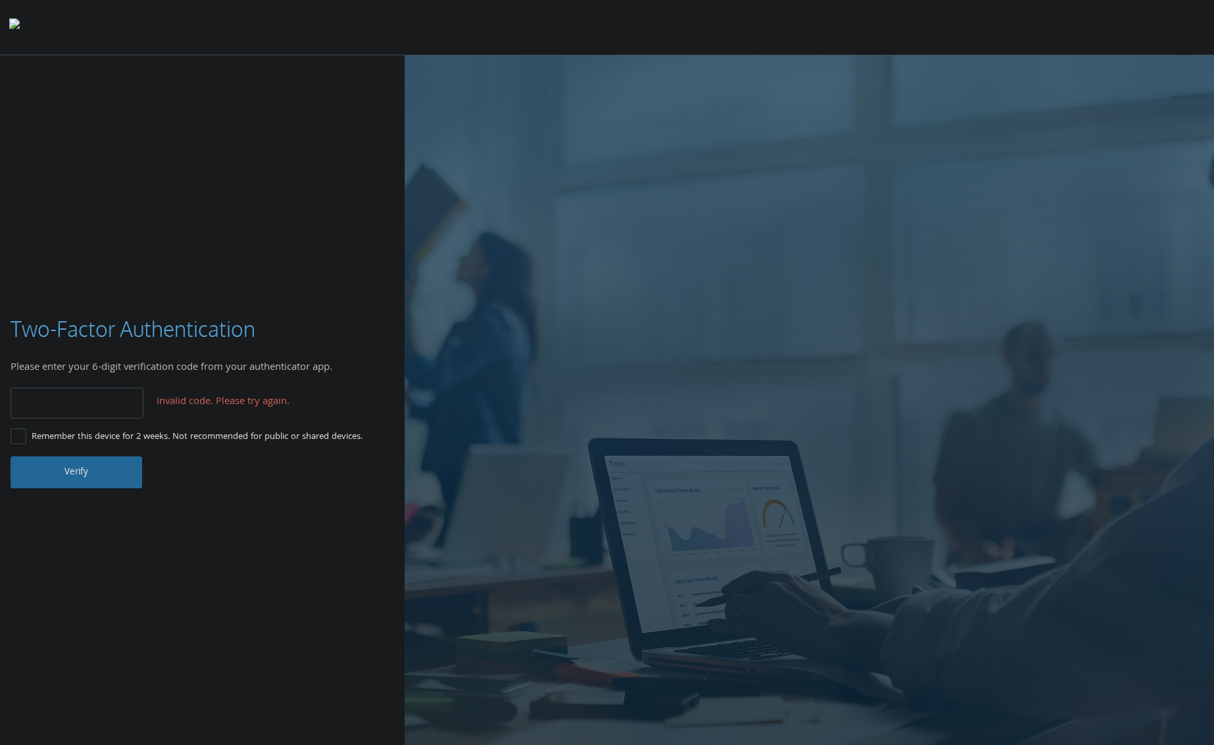 This screenshot has height=745, width=1214. I want to click on label: Remember this device for 2 weeks. Not recommended for public or shared devices., so click(186, 437).